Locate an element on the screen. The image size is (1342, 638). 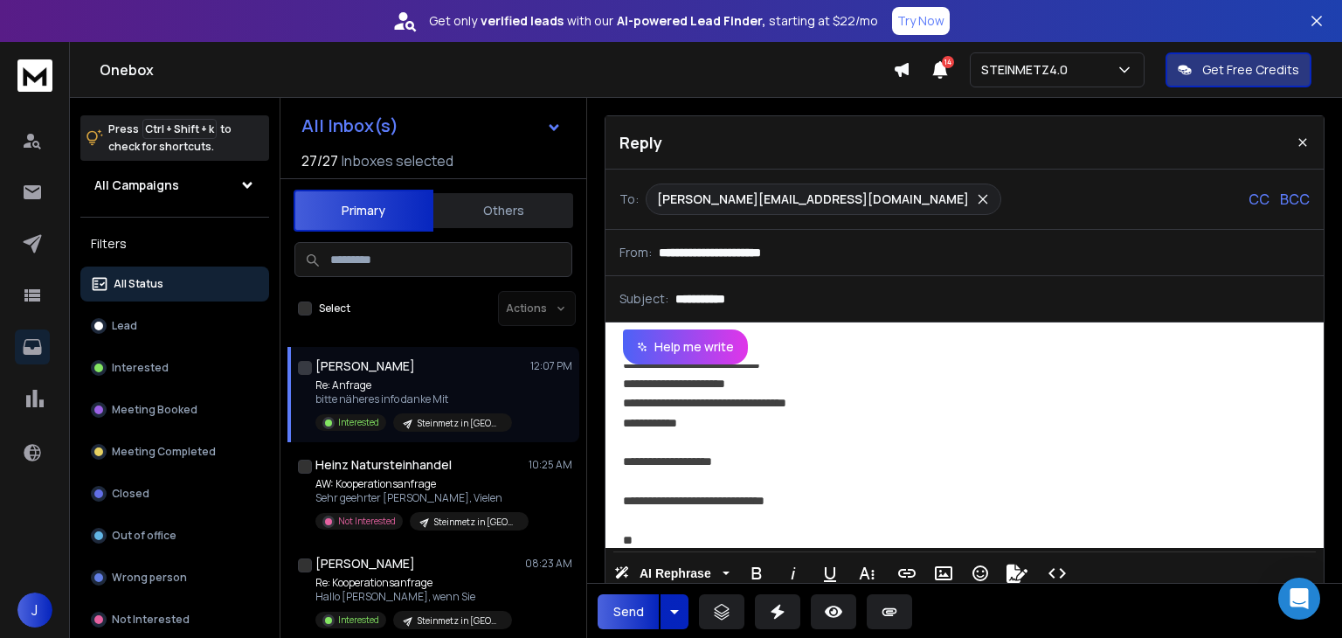
button: Interested is located at coordinates (175, 368).